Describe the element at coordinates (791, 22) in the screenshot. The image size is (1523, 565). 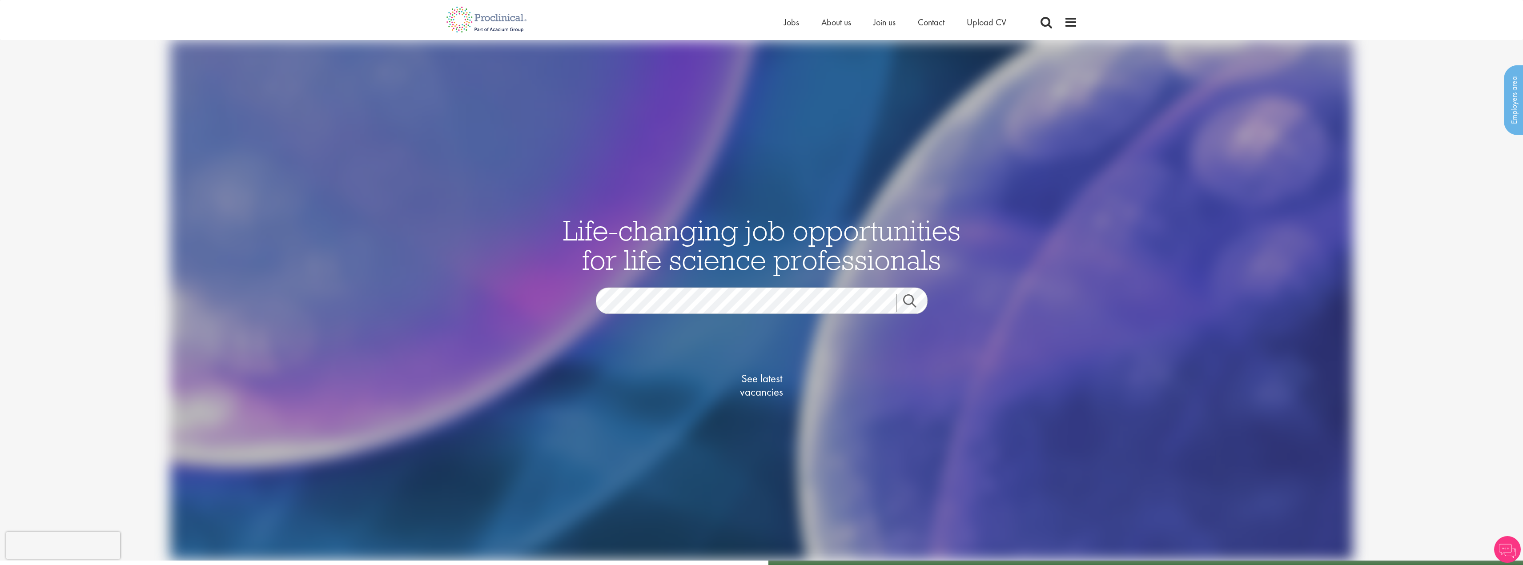
I see `a: Jobs` at that location.